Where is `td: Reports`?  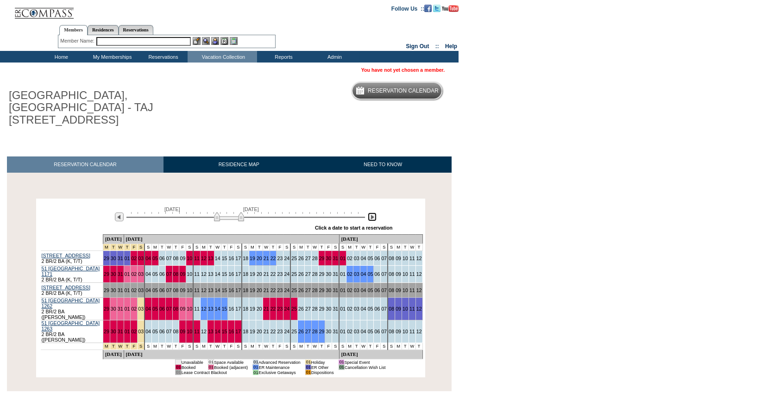
td: Reports is located at coordinates (283, 57).